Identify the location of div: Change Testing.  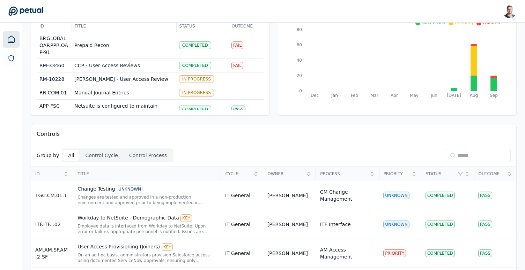
(147, 189).